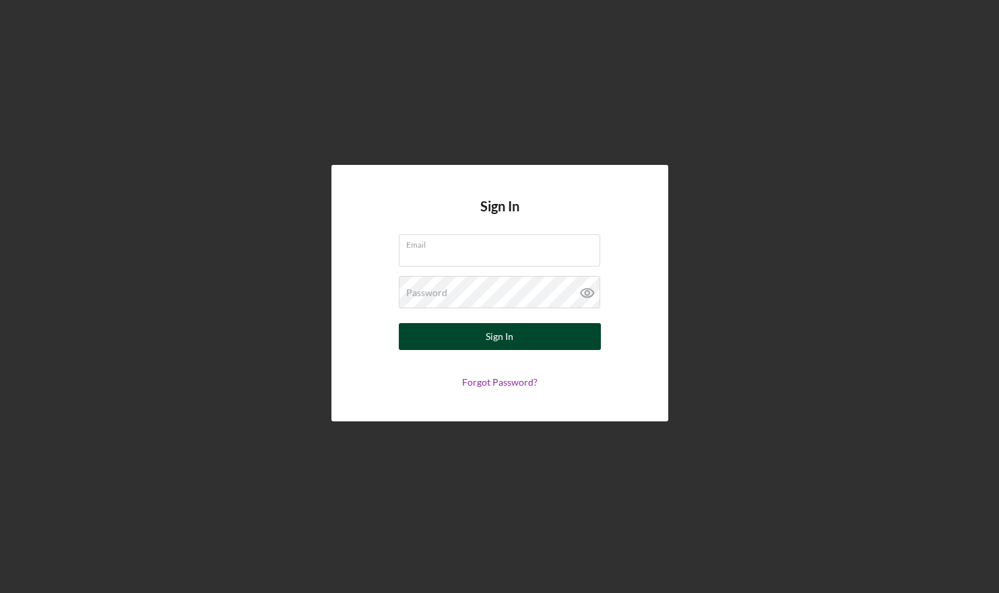  What do you see at coordinates (500, 216) in the screenshot?
I see `h4: Sign In` at bounding box center [500, 216].